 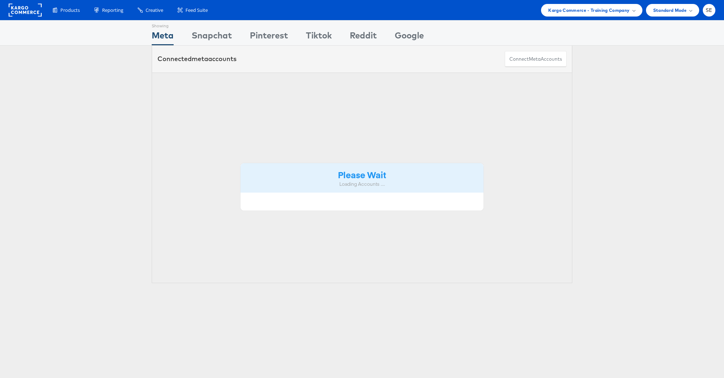 I want to click on div: Connected accounts, so click(x=197, y=59).